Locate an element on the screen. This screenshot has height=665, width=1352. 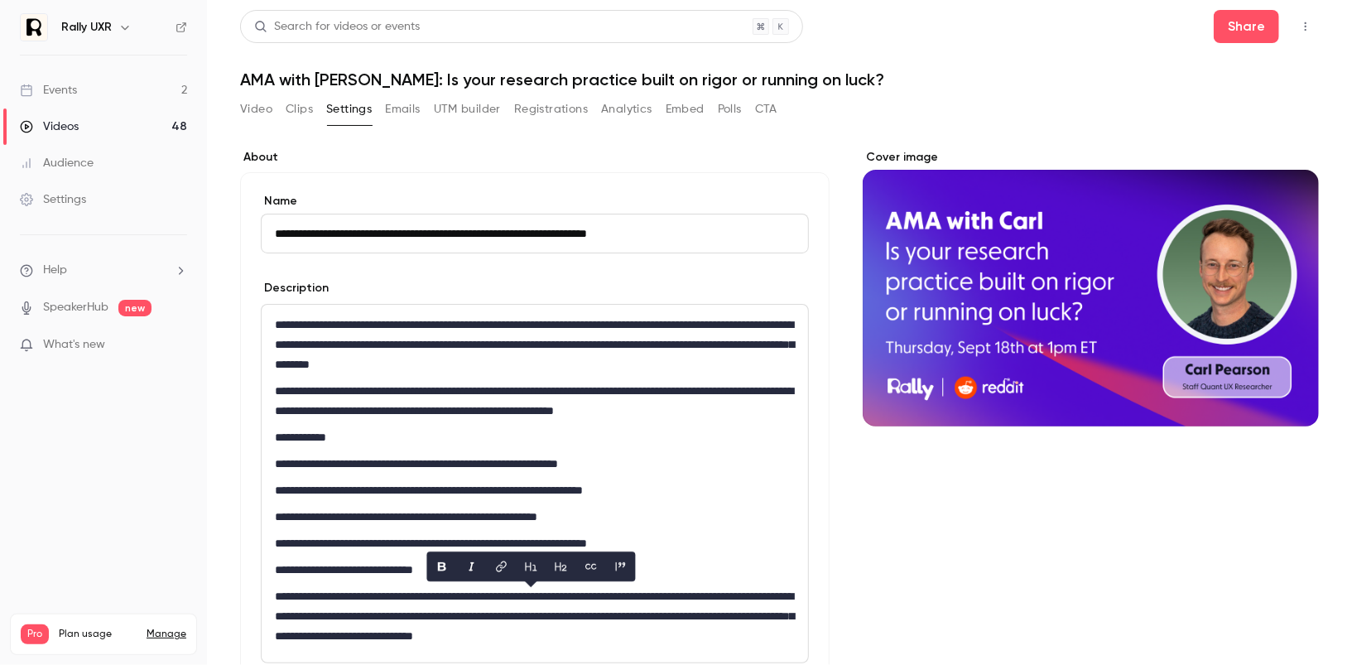
a: SpeakerHub is located at coordinates (75, 307).